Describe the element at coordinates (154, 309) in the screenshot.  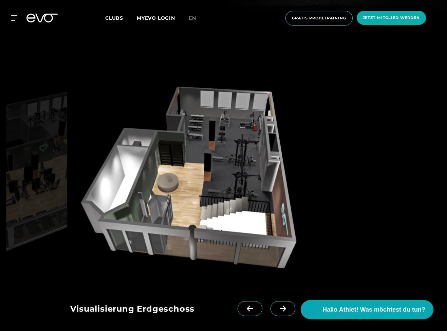
I see `div: Visualisierung Erdgeschoss` at that location.